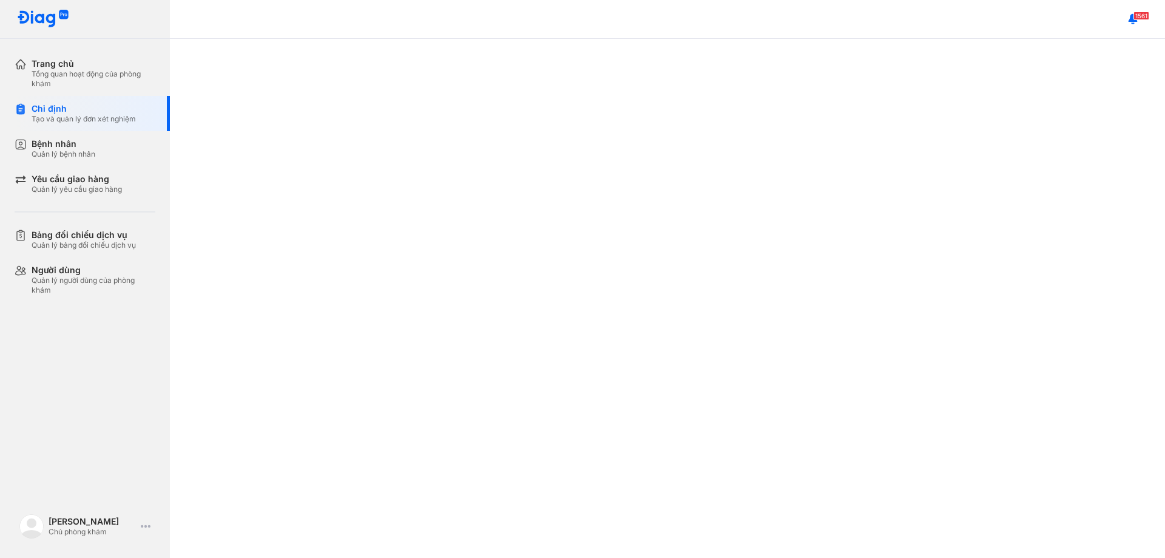 The height and width of the screenshot is (558, 1165). I want to click on div: Người dùng, so click(93, 270).